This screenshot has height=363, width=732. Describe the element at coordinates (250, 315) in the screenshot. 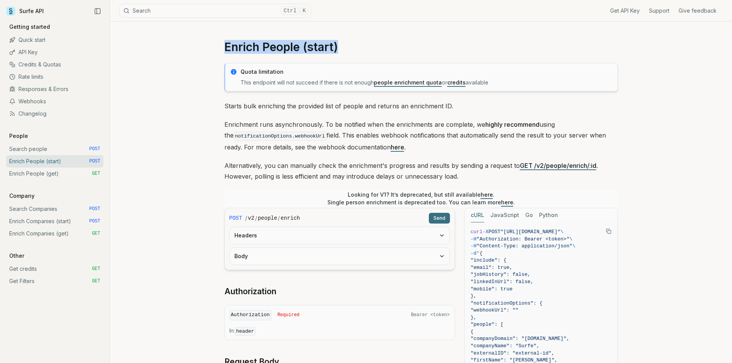

I see `code: Authorization` at that location.